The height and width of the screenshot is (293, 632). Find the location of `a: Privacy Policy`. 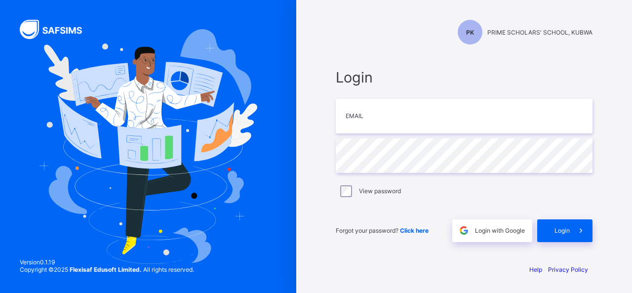

a: Privacy Policy is located at coordinates (568, 269).